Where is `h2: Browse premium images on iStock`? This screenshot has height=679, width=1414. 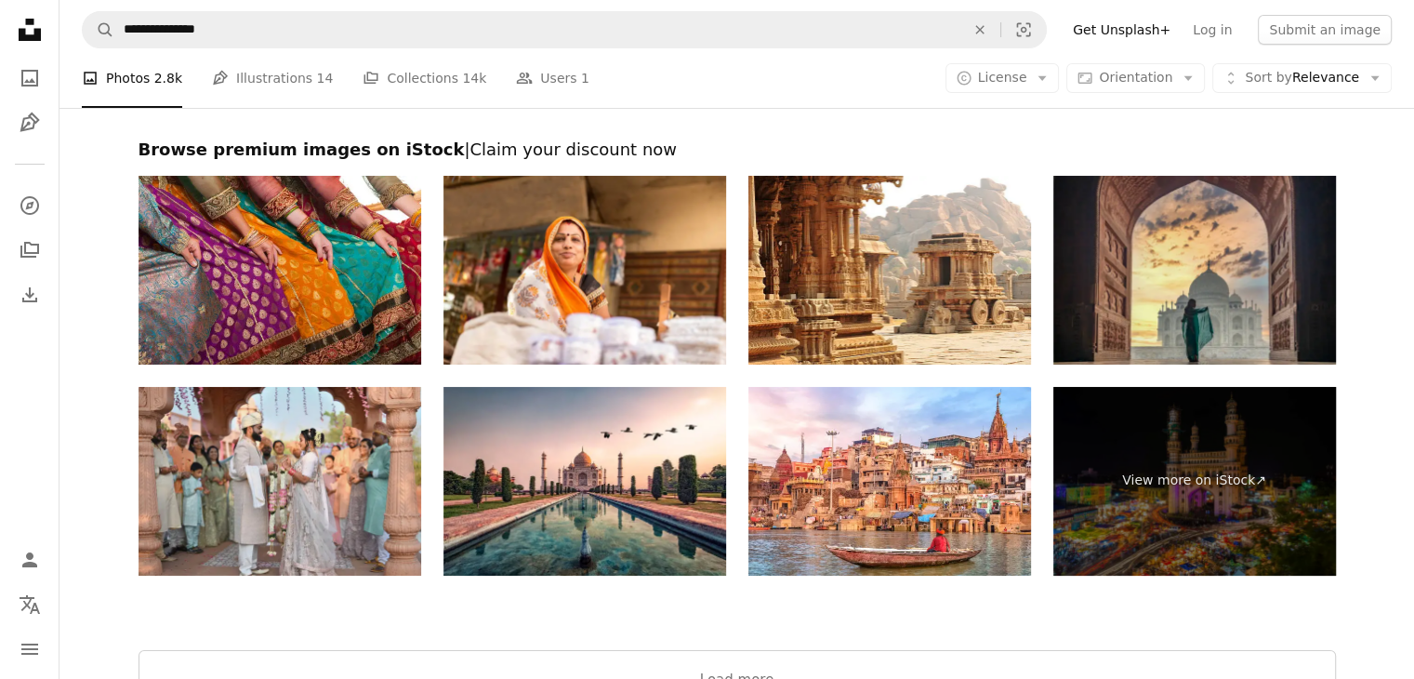
h2: Browse premium images on iStock is located at coordinates (737, 150).